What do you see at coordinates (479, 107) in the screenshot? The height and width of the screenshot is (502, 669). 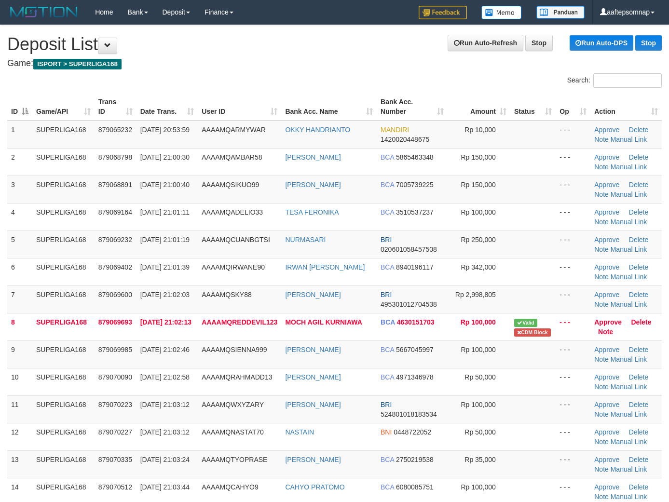 I see `th: Amount: activate to sort column ascending` at bounding box center [479, 107].